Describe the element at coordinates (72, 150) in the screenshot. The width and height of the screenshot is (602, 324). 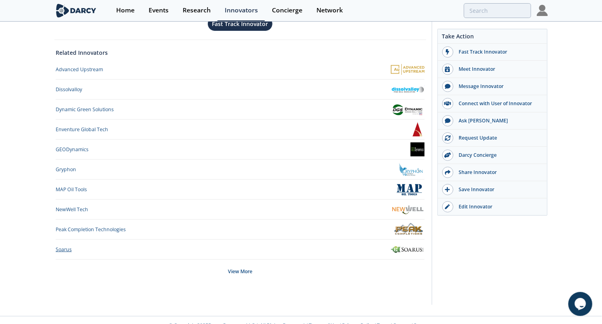
I see `div: GEODynamics` at that location.